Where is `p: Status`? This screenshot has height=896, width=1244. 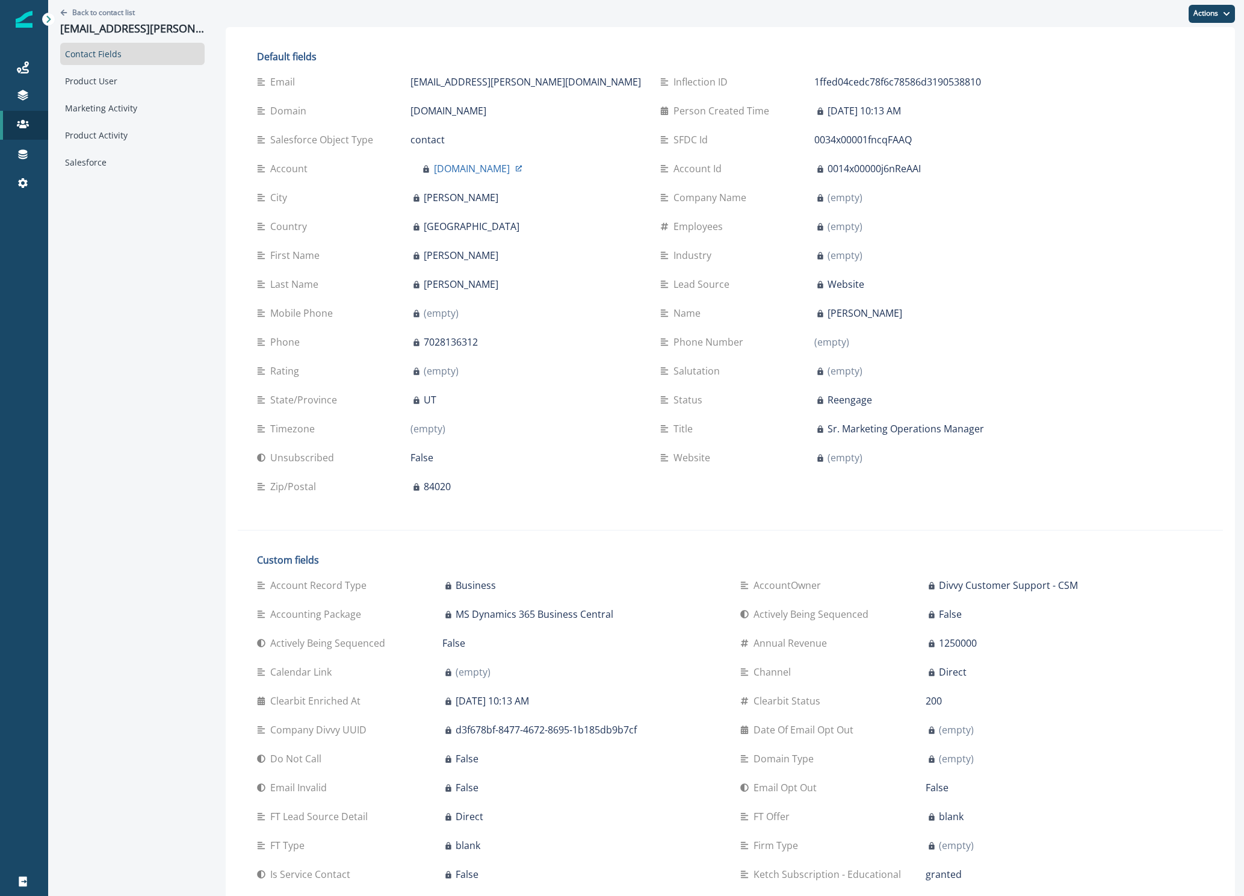 p: Status is located at coordinates (691, 400).